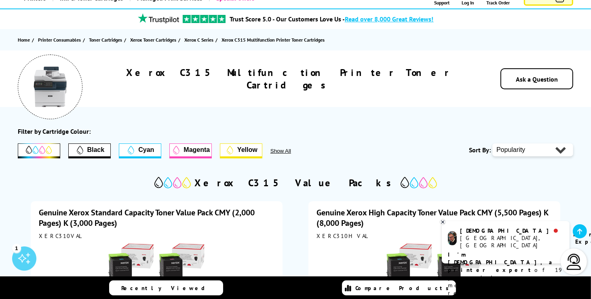 Image resolution: width=591 pixels, height=299 pixels. What do you see at coordinates (399, 288) in the screenshot?
I see `a: Compare Products` at bounding box center [399, 288].